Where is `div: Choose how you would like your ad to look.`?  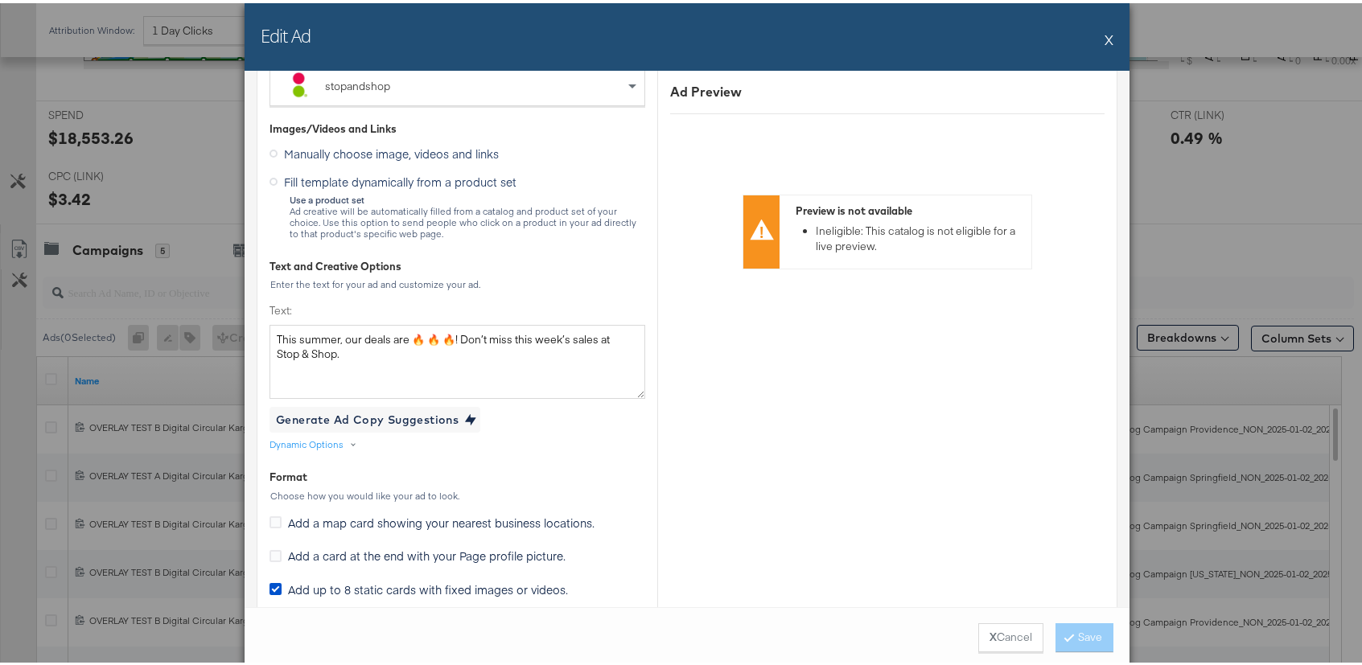
div: Choose how you would like your ad to look. is located at coordinates (457, 493).